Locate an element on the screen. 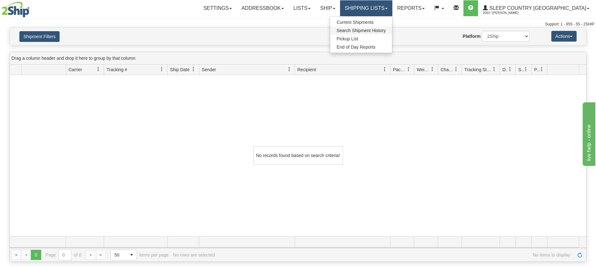 This screenshot has width=596, height=267. div: live help - online is located at coordinates (32, 8).